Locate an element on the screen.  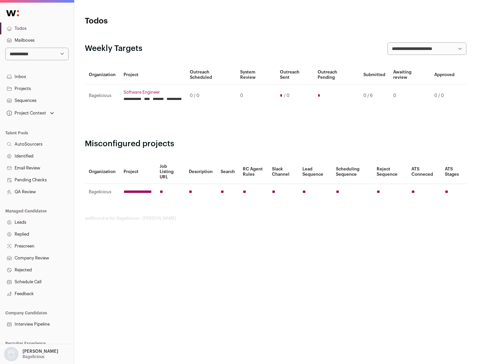
span: / 0 is located at coordinates (286, 96).